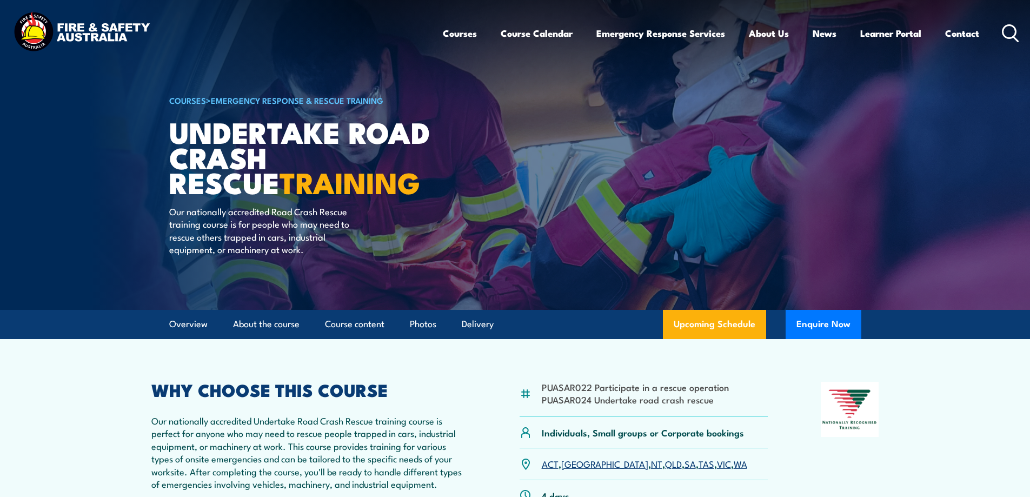  What do you see at coordinates (459, 33) in the screenshot?
I see `a: Courses` at bounding box center [459, 33].